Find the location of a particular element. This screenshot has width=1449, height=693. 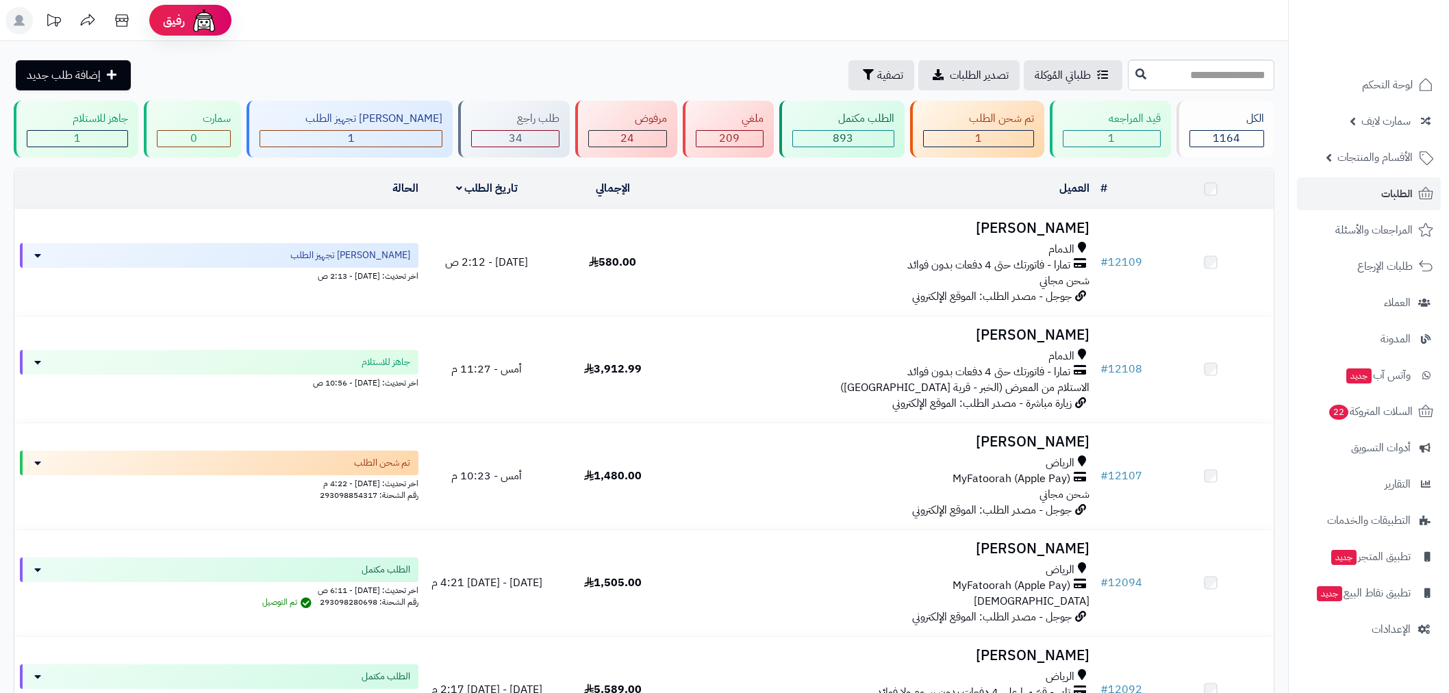

div: طلب راجع is located at coordinates (515, 118).